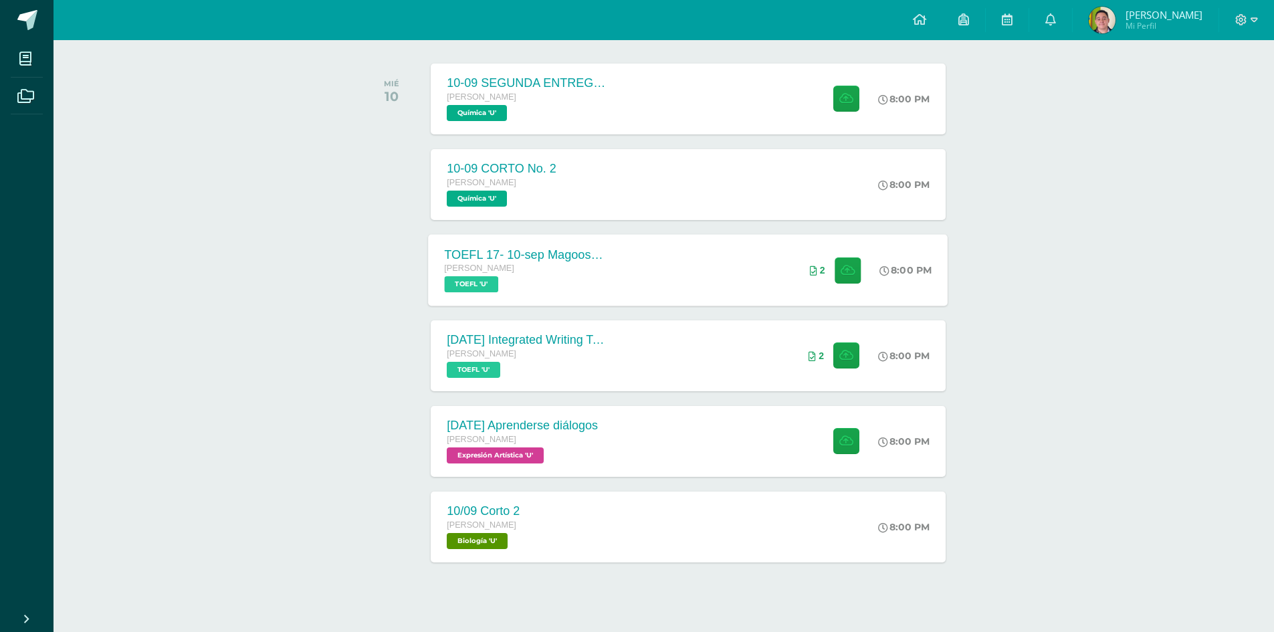  Describe the element at coordinates (526, 254) in the screenshot. I see `div: TOEFL 17- 10-sep Magoosh Tests Listening and Reading` at that location.